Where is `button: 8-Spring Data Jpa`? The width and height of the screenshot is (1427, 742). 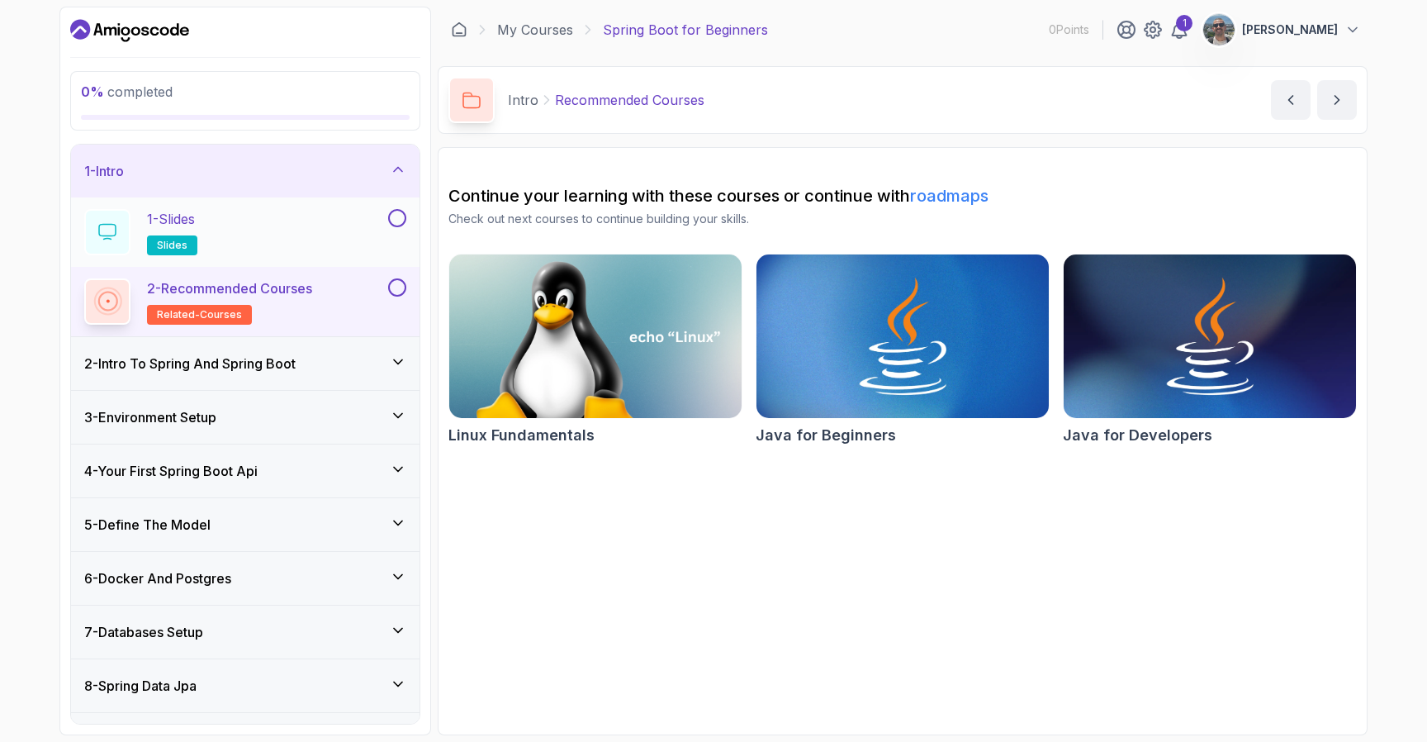
button: 8-Spring Data Jpa is located at coordinates (245, 686).